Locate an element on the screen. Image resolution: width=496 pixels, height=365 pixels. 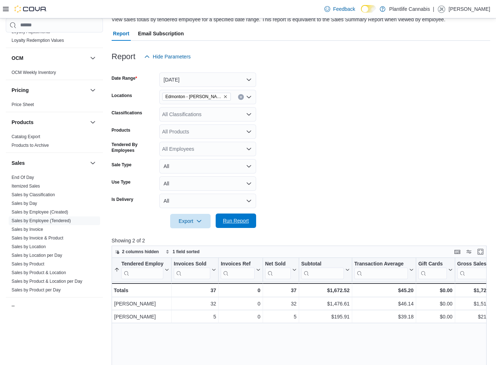
div: $1,476.61 is located at coordinates (325, 304).